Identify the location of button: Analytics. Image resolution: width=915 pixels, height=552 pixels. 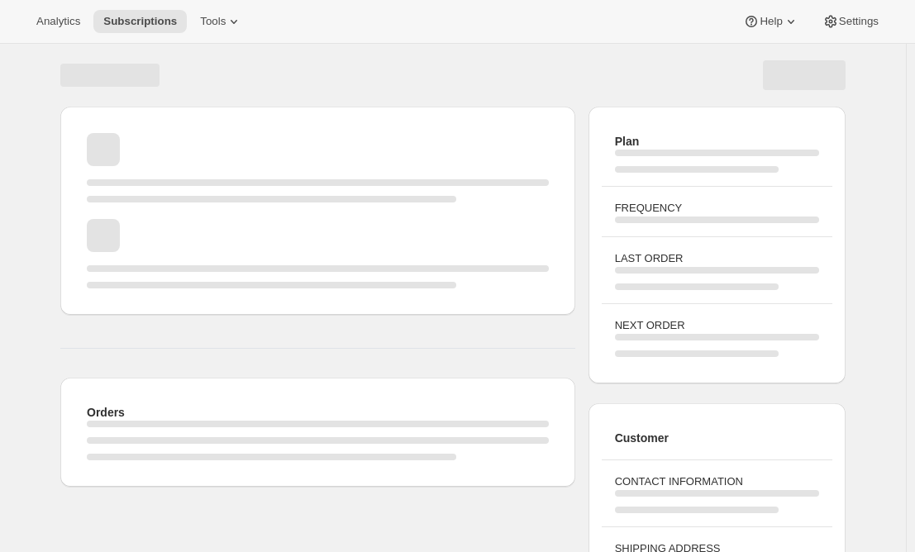
(58, 21).